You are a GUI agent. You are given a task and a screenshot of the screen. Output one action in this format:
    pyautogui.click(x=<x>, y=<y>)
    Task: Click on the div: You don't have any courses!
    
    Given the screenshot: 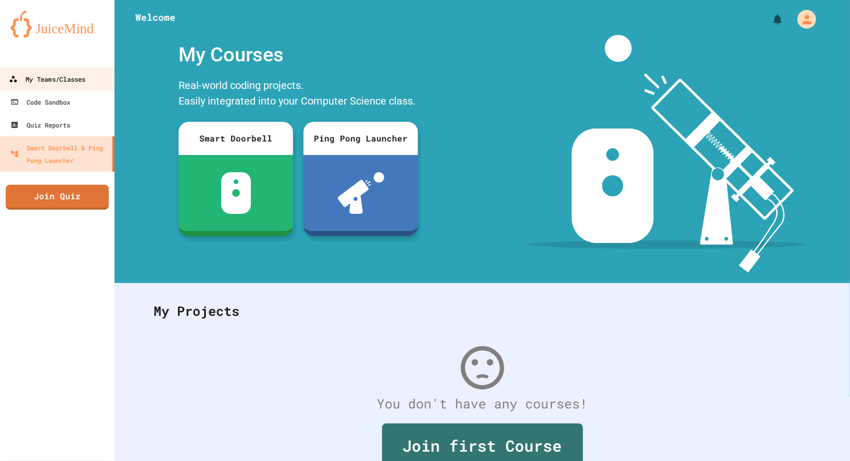 What is the action you would take?
    pyautogui.click(x=482, y=404)
    